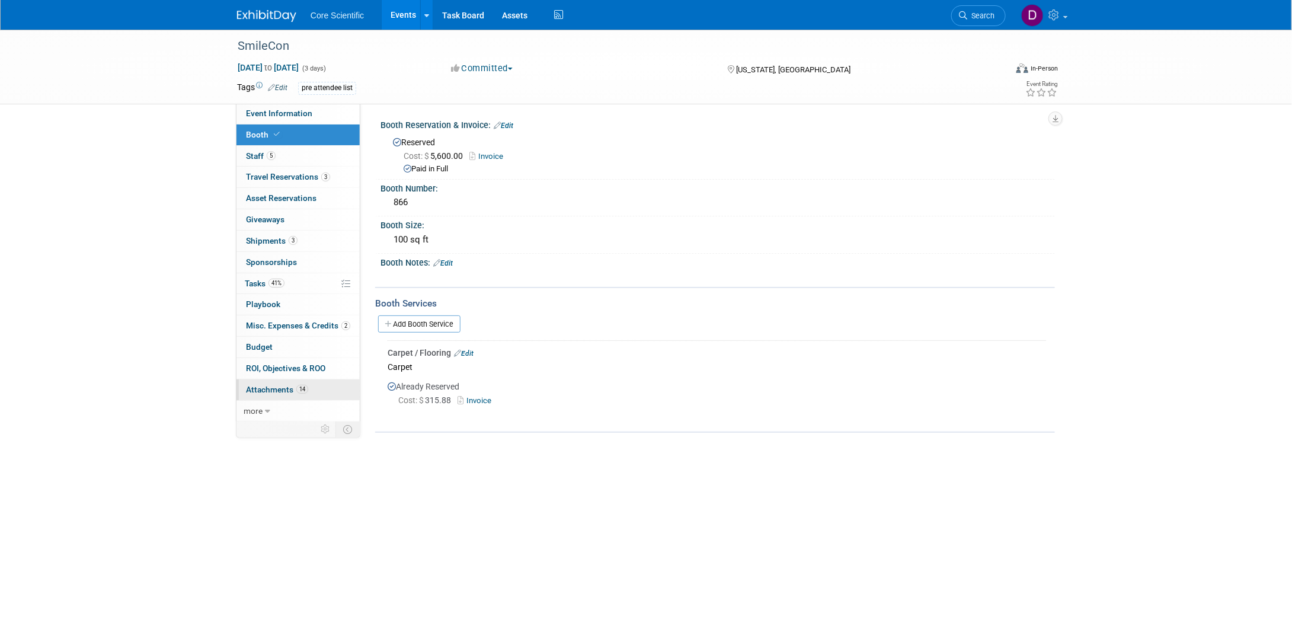  Describe the element at coordinates (298, 411) in the screenshot. I see `a: more` at that location.